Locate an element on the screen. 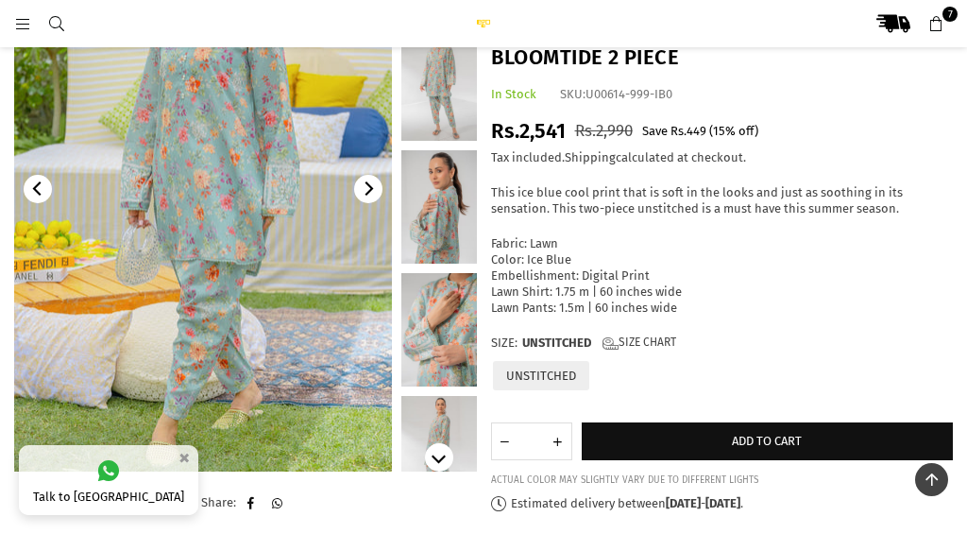  img: Ego is located at coordinates (484, 23).